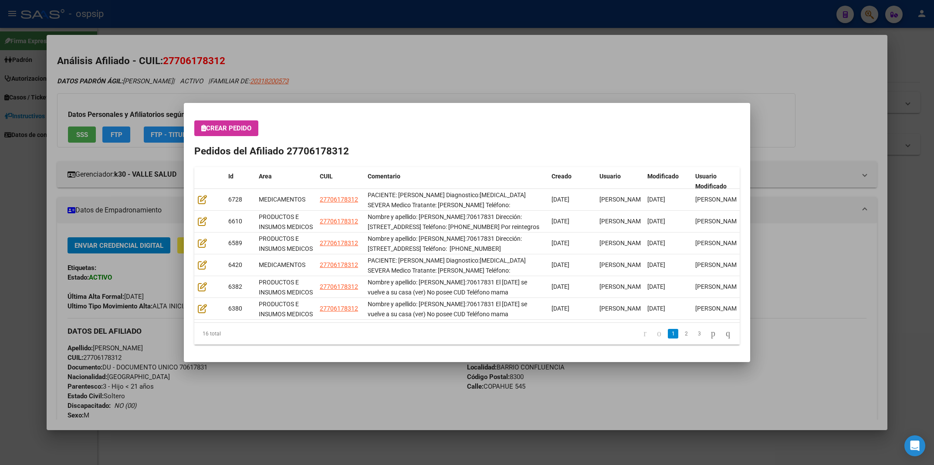 This screenshot has width=934, height=465. I want to click on span: Area, so click(265, 176).